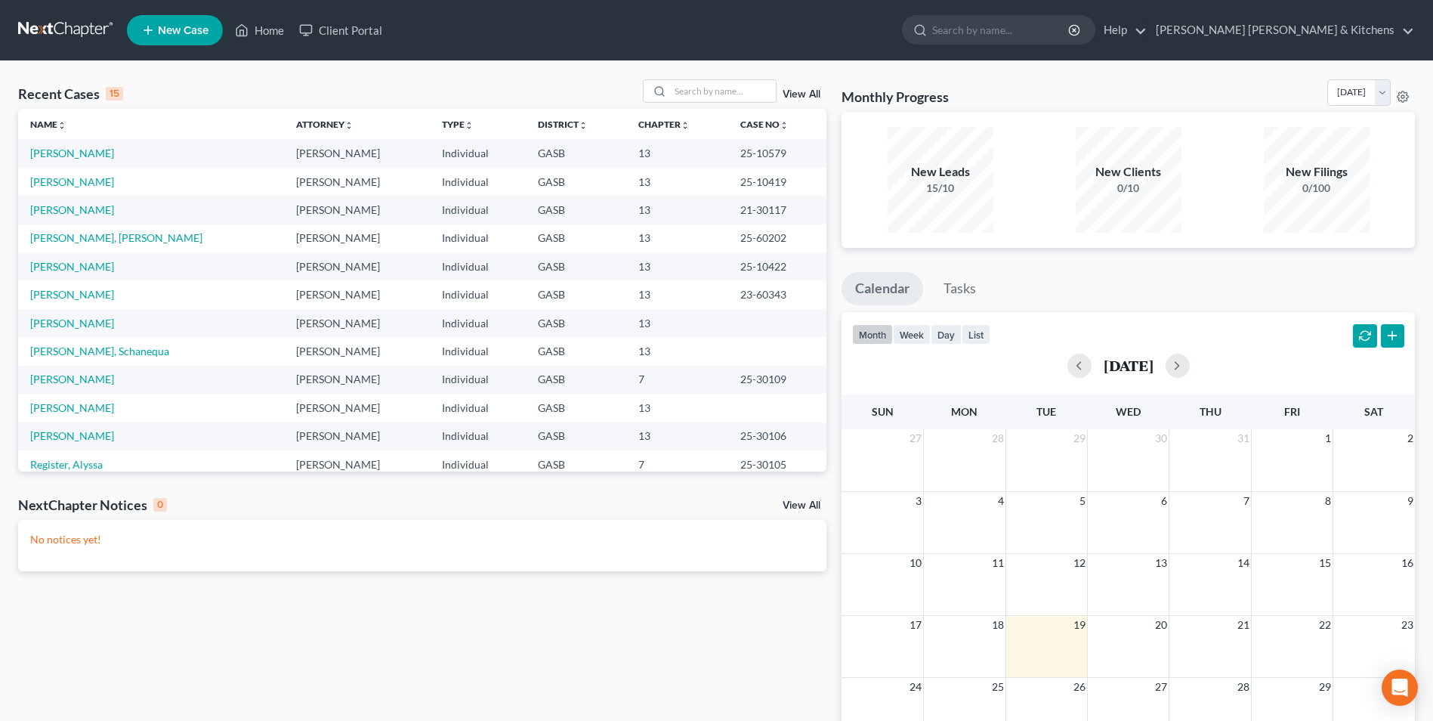 The image size is (1433, 721). Describe the element at coordinates (1121, 30) in the screenshot. I see `a: Help` at that location.